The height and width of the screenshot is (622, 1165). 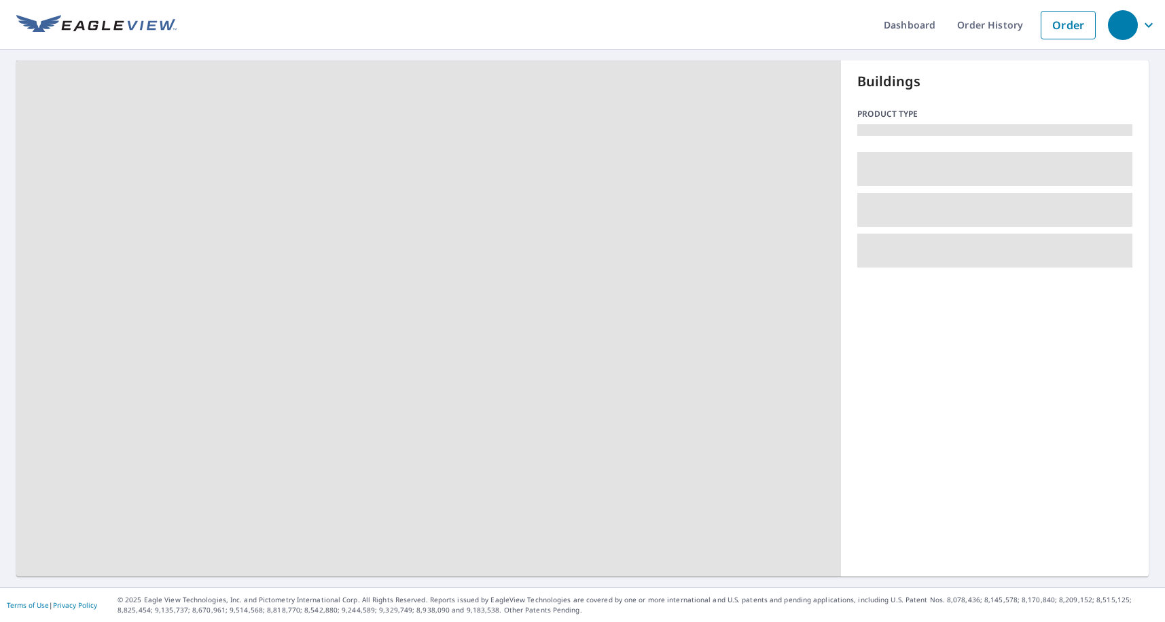 I want to click on p: © 2025 Eagle View Technologies, Inc. and Pictometry International Corp. All Rights Reserved. Repo..., so click(x=638, y=605).